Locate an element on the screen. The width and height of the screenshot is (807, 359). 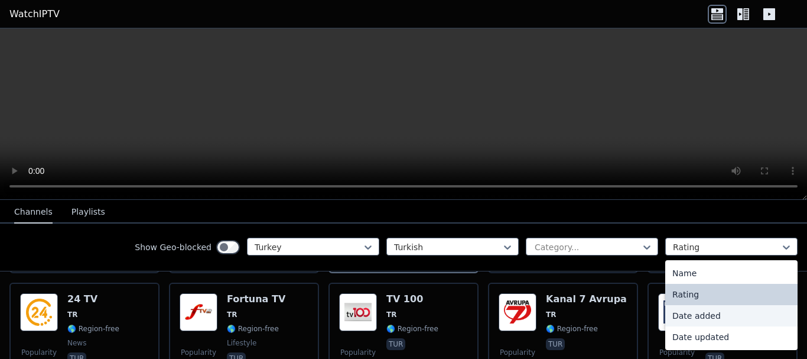
div: Date added is located at coordinates (731, 315).